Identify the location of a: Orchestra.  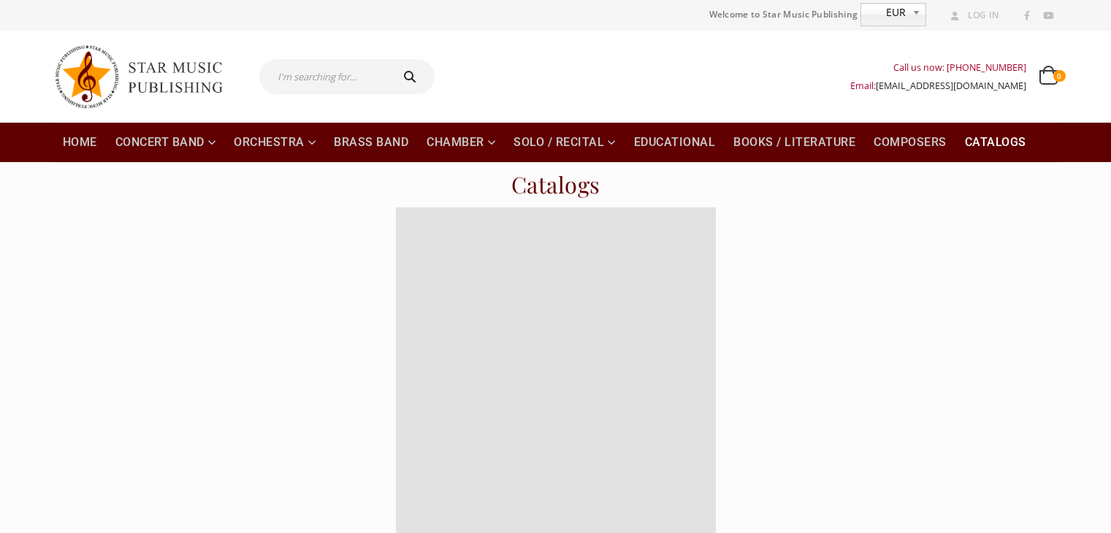
(275, 142).